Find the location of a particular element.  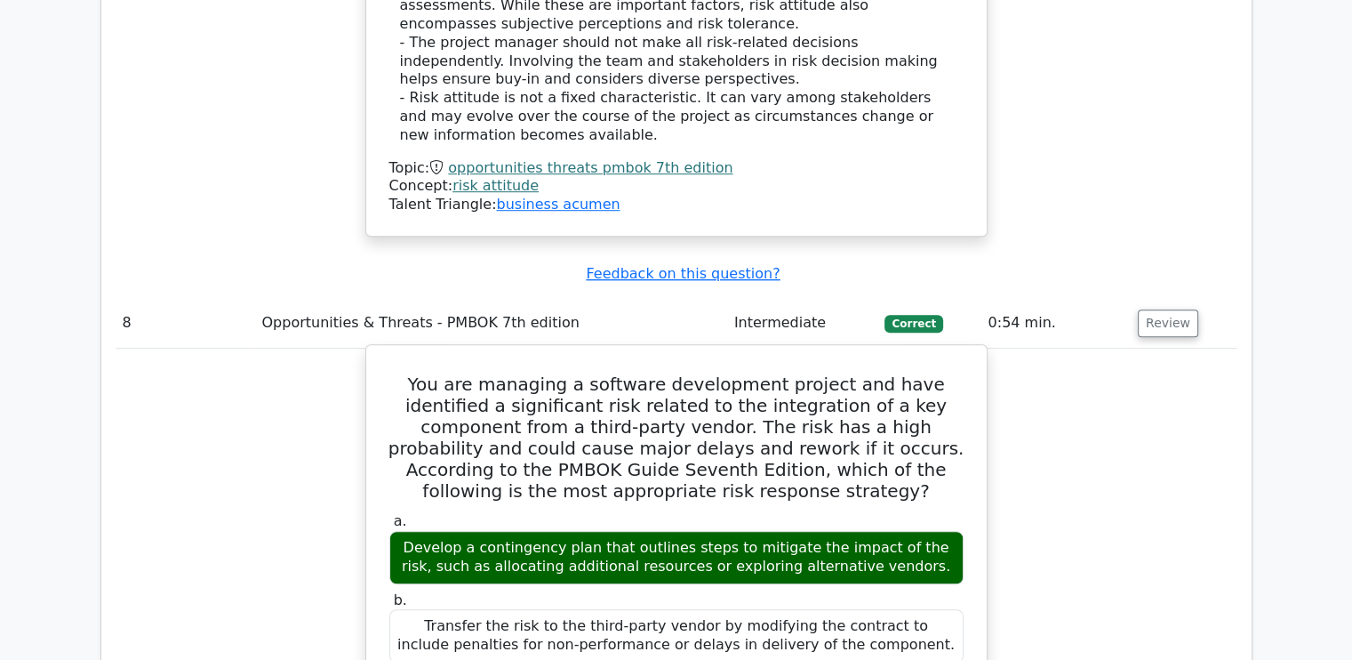

span: b. is located at coordinates (400, 599).